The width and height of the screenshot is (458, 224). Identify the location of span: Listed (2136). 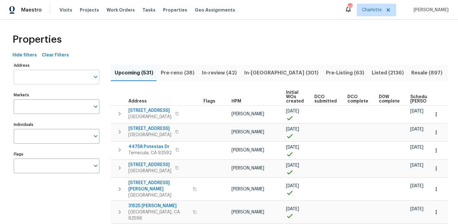
(387, 73).